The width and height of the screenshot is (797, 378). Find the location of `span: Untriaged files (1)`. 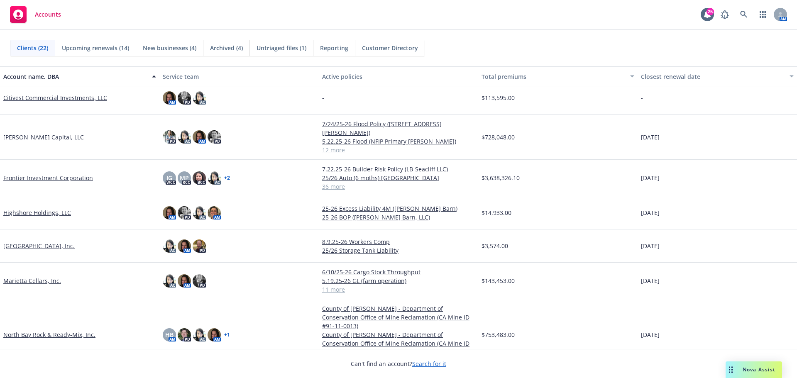

span: Untriaged files (1) is located at coordinates (281, 48).